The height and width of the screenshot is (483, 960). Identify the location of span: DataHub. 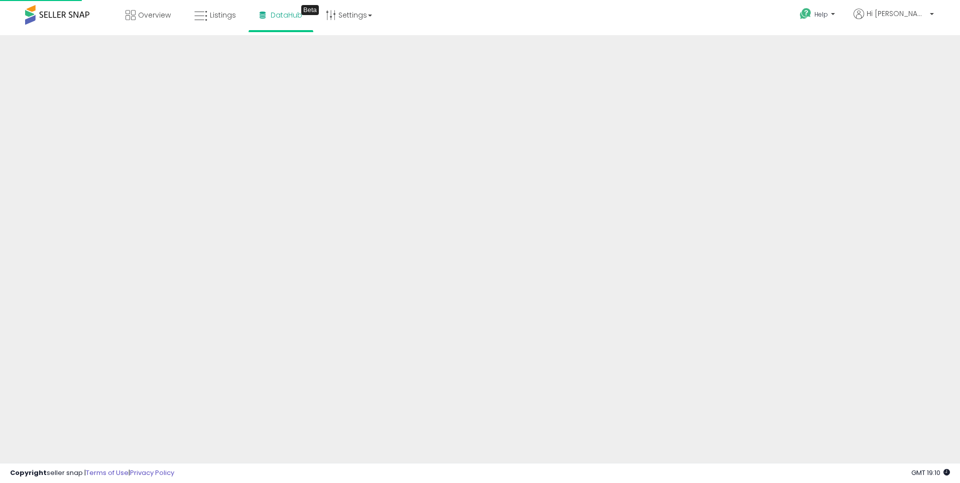
(286, 15).